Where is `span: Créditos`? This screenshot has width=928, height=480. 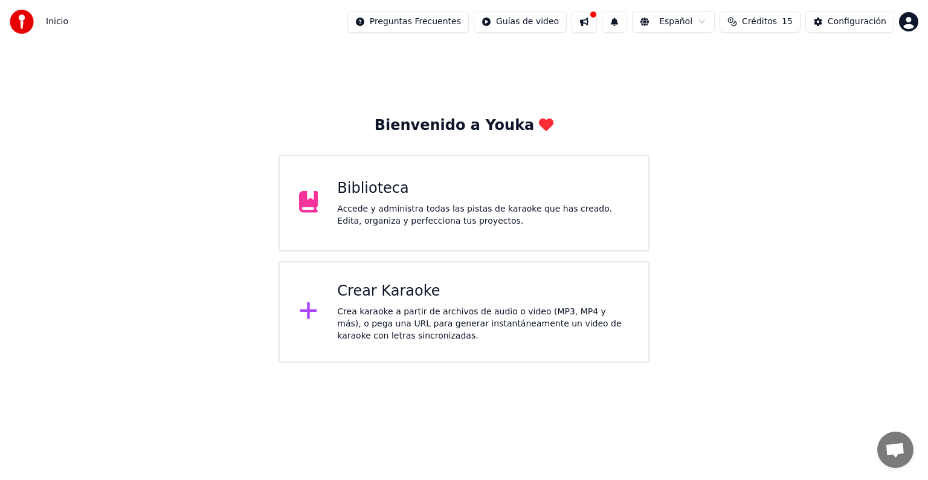
span: Créditos is located at coordinates (760, 22).